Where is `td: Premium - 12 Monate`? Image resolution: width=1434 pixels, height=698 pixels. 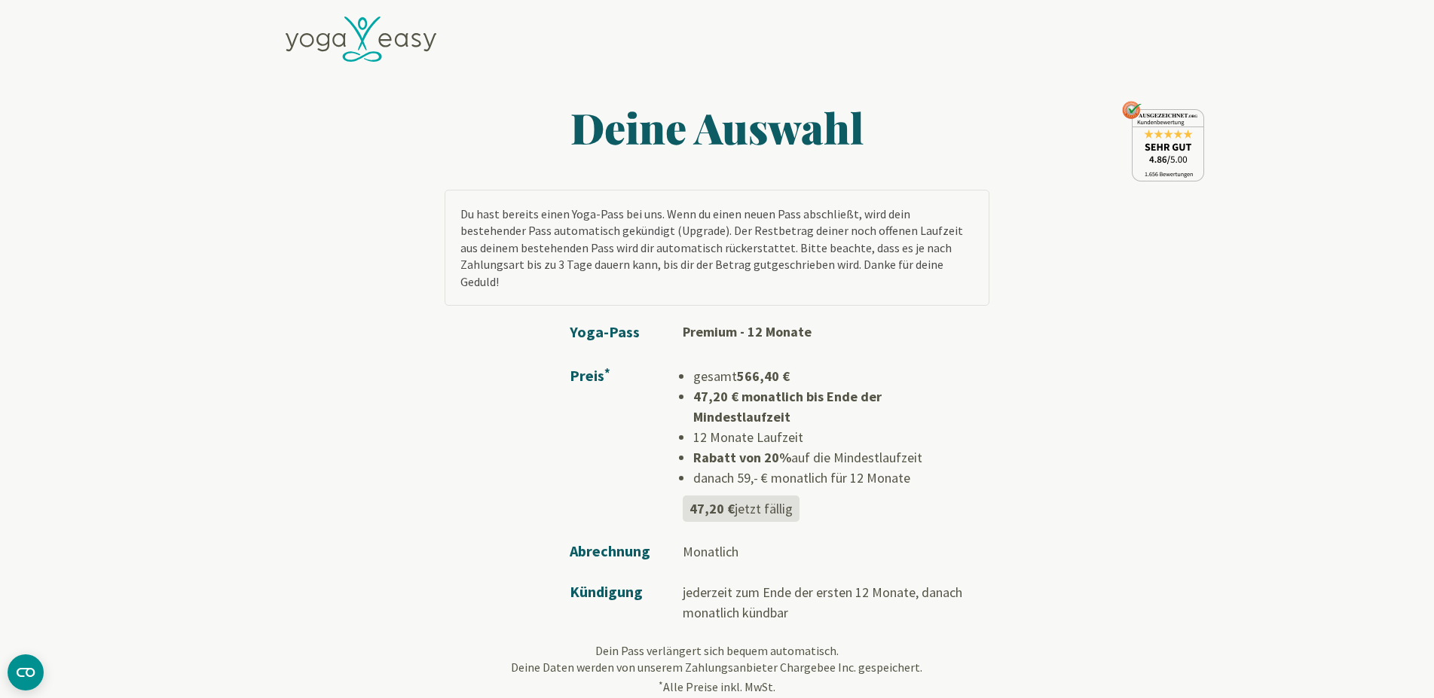
td: Premium - 12 Monate is located at coordinates (829, 332).